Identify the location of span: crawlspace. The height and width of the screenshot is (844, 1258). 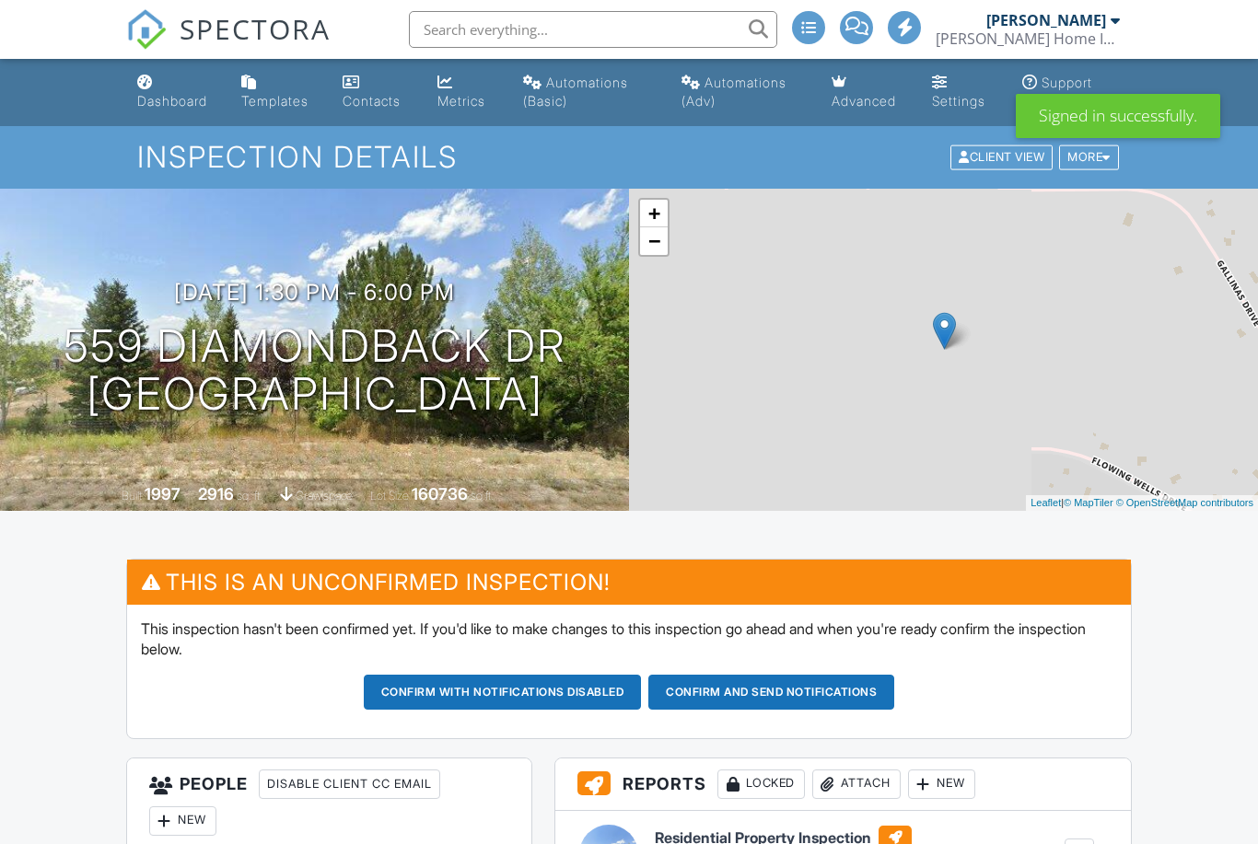
(324, 495).